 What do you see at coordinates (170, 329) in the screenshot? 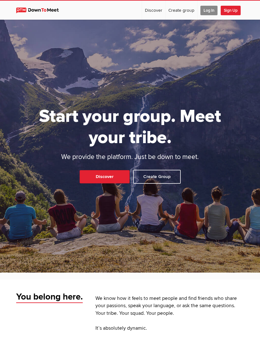
I see `p: It’s absolutely dynamic.` at bounding box center [170, 329].